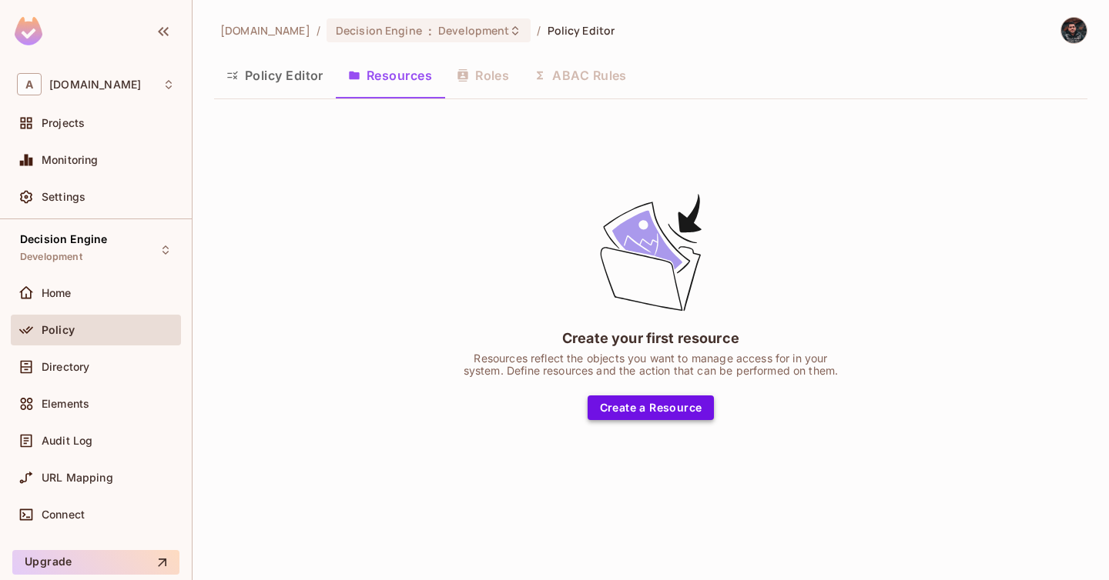 This screenshot has width=1109, height=580. What do you see at coordinates (275, 75) in the screenshot?
I see `button: Policy Editor` at bounding box center [275, 75].